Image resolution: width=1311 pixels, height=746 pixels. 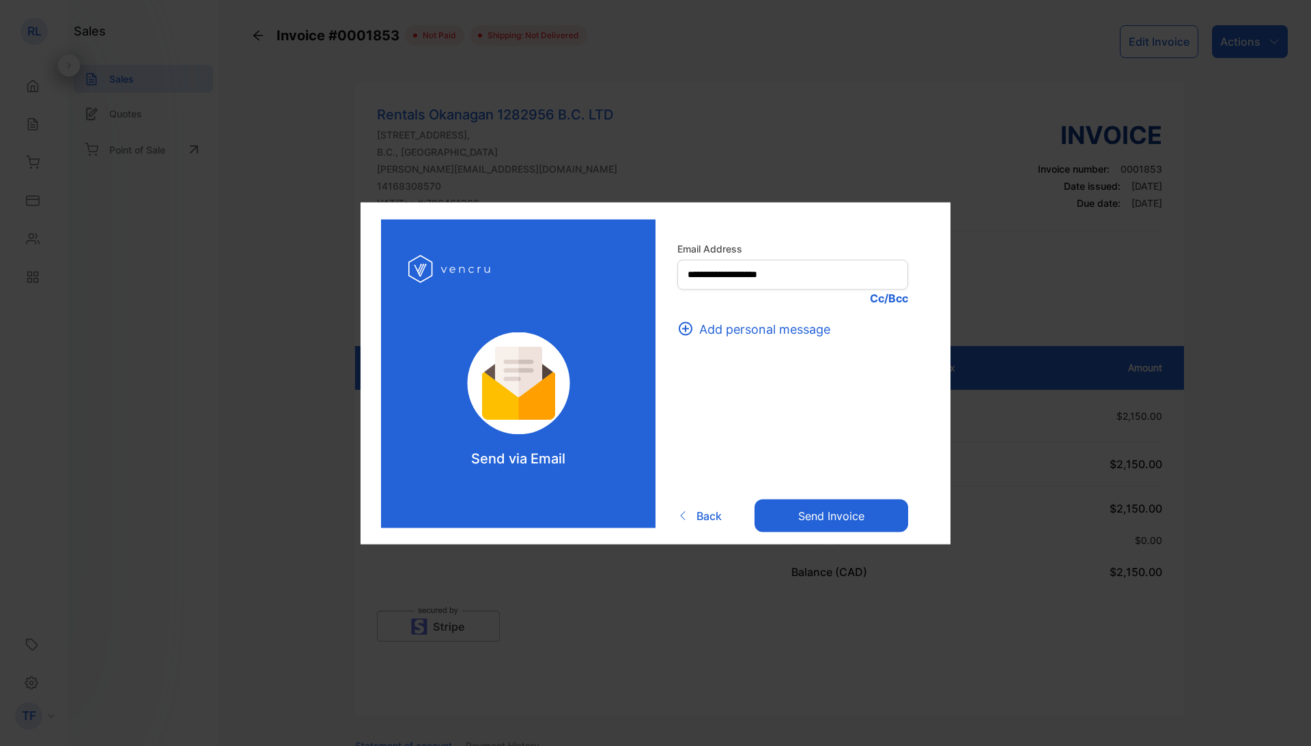 I want to click on p: Cc/Bcc, so click(x=793, y=298).